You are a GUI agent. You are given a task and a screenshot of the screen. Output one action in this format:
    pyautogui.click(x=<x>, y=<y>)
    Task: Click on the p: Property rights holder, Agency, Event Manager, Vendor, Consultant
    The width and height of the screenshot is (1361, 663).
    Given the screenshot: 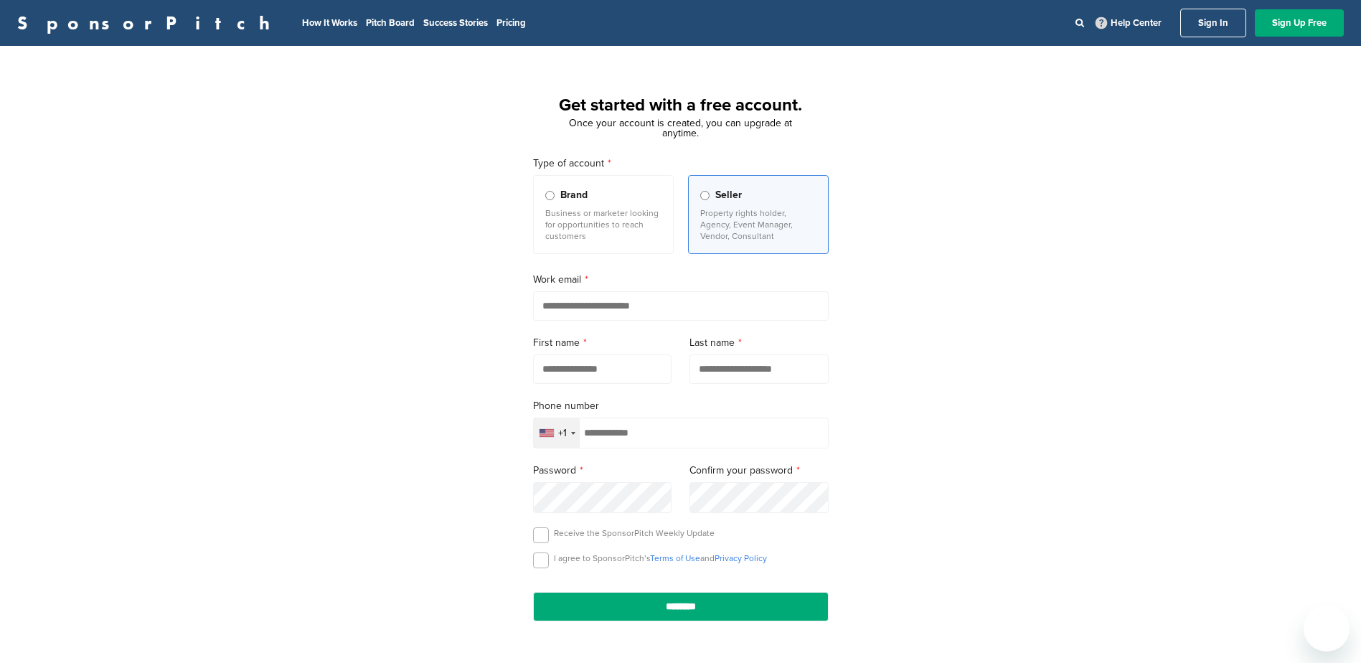 What is the action you would take?
    pyautogui.click(x=758, y=225)
    